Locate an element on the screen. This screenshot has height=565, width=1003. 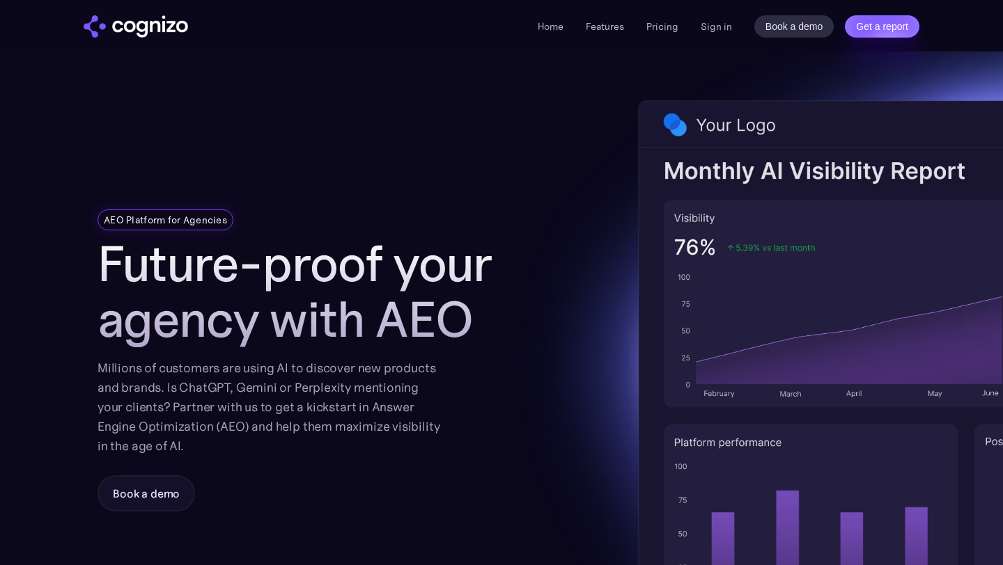
a: Sign in is located at coordinates (716, 26).